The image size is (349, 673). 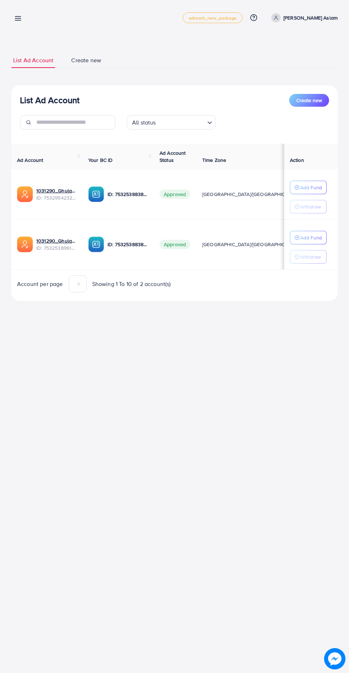 What do you see at coordinates (212, 18) in the screenshot?
I see `a: adreach_new_package` at bounding box center [212, 18].